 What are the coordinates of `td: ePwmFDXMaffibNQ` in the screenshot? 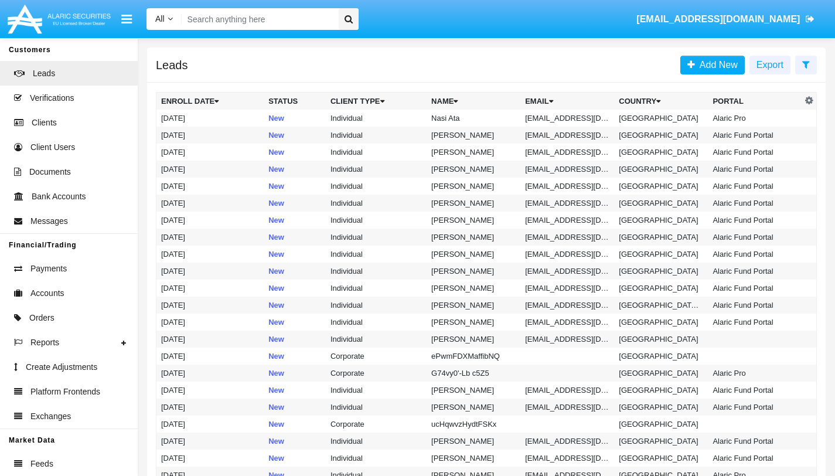 It's located at (473, 356).